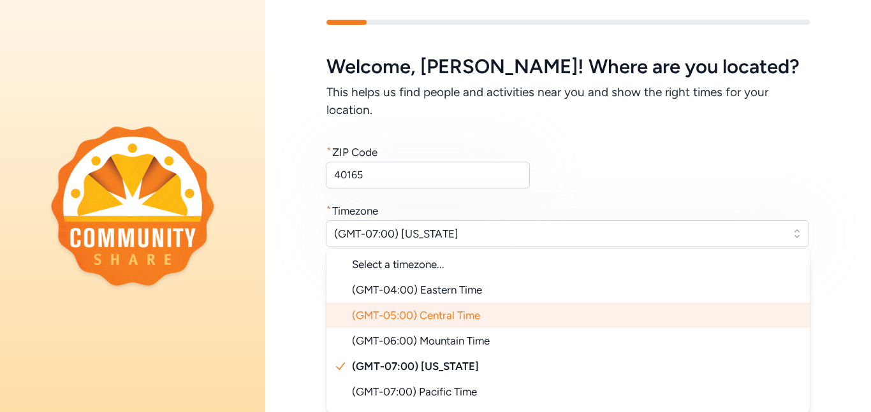 The height and width of the screenshot is (412, 871). I want to click on img: logo, so click(133, 206).